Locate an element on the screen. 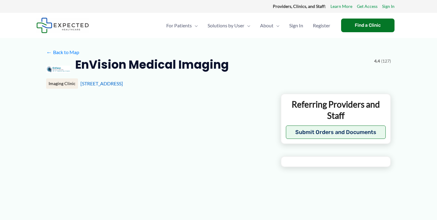  a: Find a Clinic is located at coordinates (368, 25).